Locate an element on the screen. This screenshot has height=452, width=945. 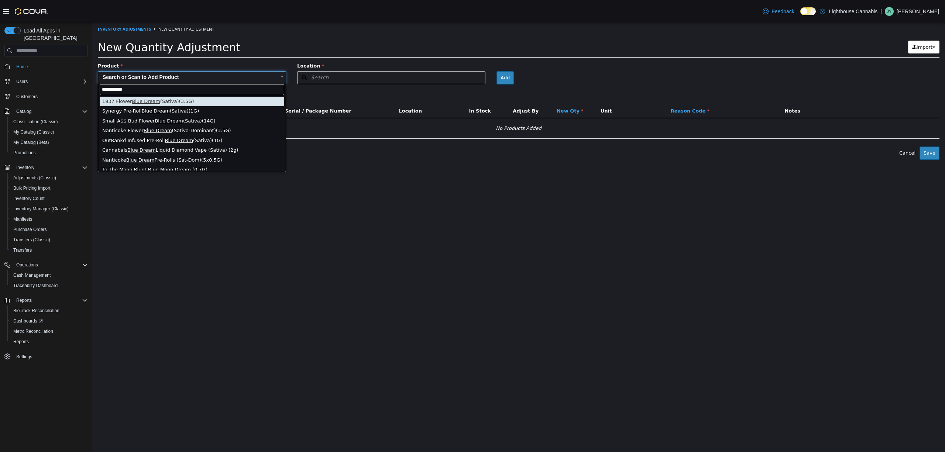
span: BioTrack Reconciliation is located at coordinates (49, 311).